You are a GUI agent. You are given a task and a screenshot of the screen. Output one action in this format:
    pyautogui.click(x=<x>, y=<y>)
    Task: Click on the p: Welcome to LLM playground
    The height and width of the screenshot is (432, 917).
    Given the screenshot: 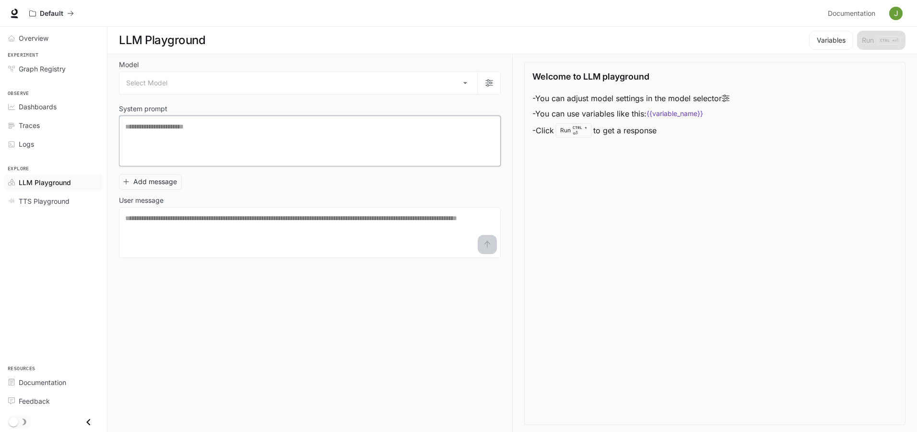 What is the action you would take?
    pyautogui.click(x=591, y=76)
    